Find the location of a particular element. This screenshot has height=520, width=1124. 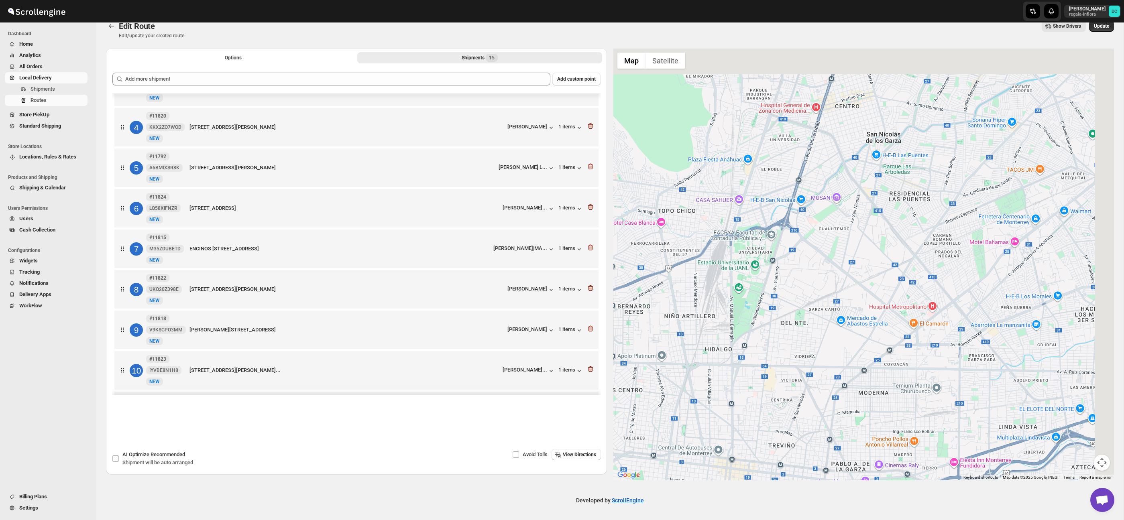

span: Show Drivers is located at coordinates (1067, 26).